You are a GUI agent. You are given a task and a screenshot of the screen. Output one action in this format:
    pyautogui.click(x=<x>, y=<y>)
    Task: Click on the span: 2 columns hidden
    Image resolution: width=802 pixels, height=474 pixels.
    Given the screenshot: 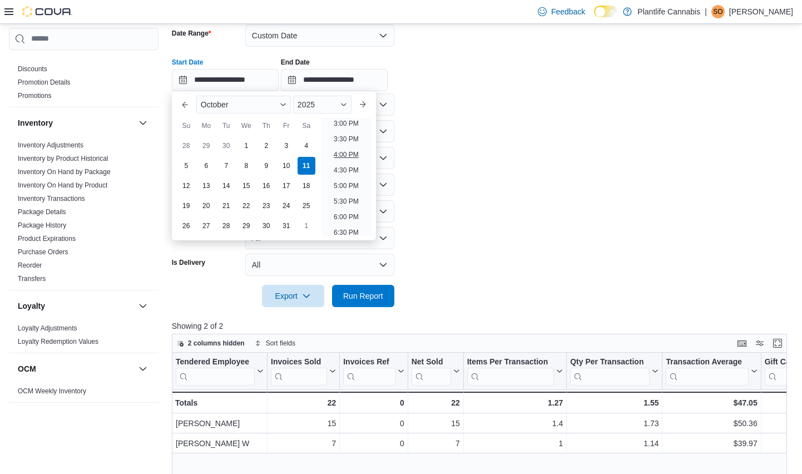 What is the action you would take?
    pyautogui.click(x=216, y=343)
    